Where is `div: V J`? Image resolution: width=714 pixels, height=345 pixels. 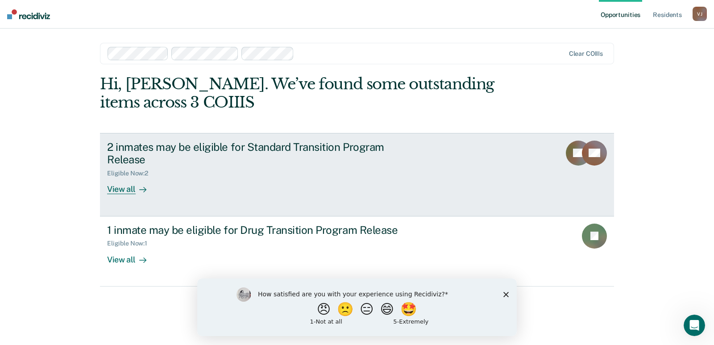 div: V J is located at coordinates (700, 14).